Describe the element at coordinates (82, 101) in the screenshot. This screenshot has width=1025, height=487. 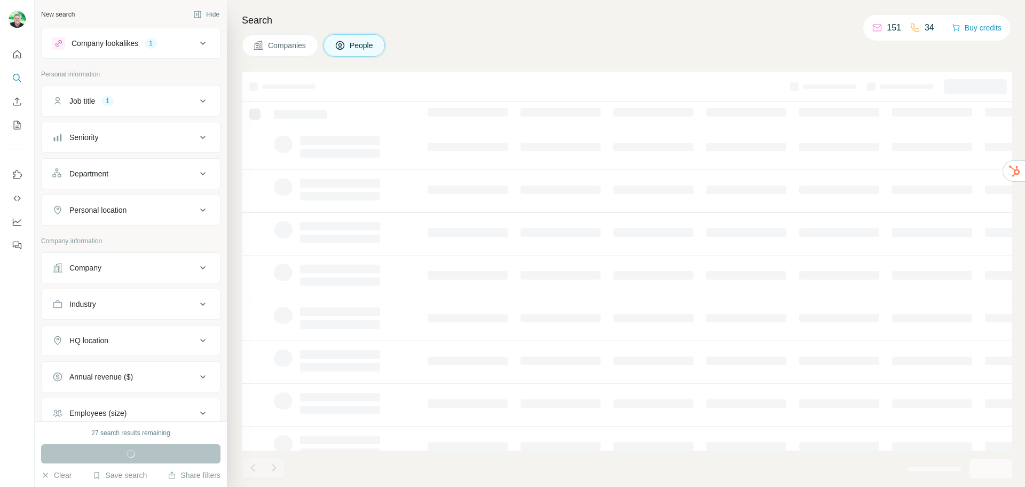
I see `div: Job title` at that location.